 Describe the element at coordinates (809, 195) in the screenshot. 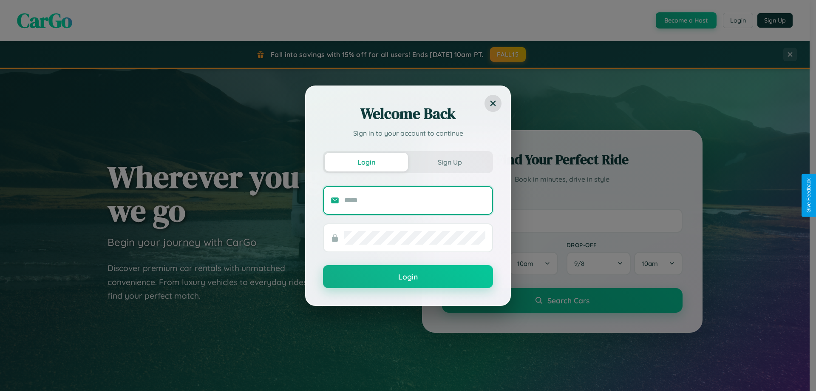

I see `div: Give Feedback` at that location.